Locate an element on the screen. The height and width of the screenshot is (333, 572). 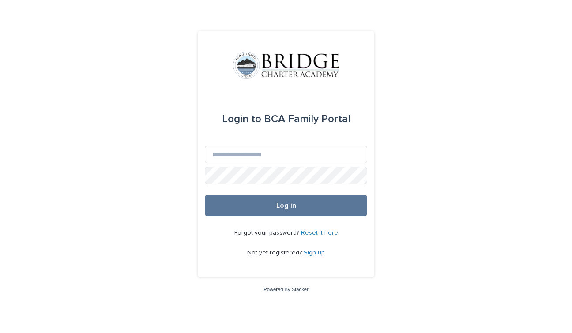
a: Sign up is located at coordinates (314, 253).